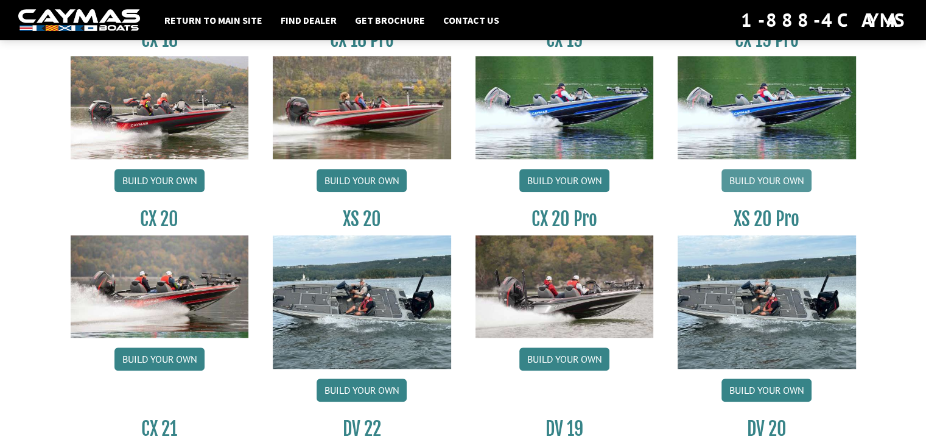 This screenshot has width=926, height=445. I want to click on img: CX-18SS_thumbnail.jpg, so click(362, 107).